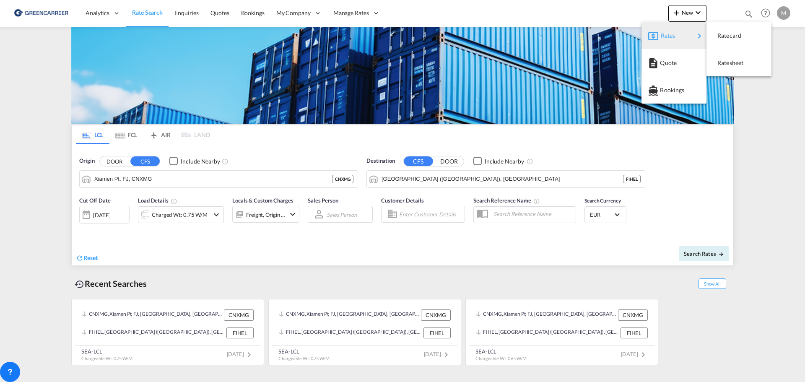 This screenshot has height=382, width=805. I want to click on div: Bookings, so click(673, 90).